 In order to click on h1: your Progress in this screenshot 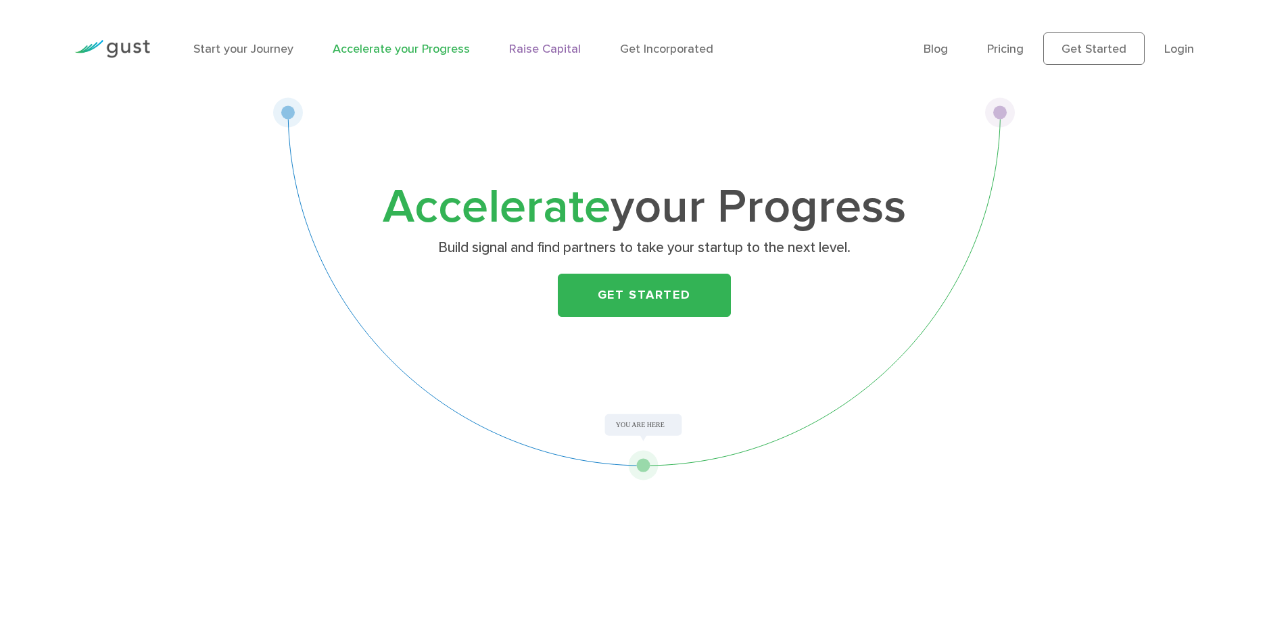, I will do `click(644, 208)`.